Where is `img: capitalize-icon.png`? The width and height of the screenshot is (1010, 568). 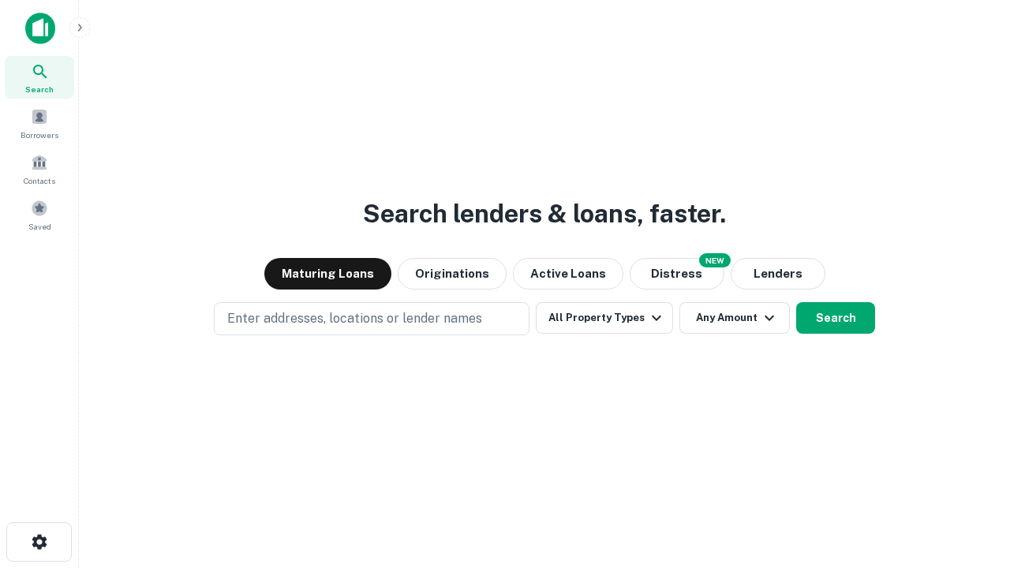 img: capitalize-icon.png is located at coordinates (40, 28).